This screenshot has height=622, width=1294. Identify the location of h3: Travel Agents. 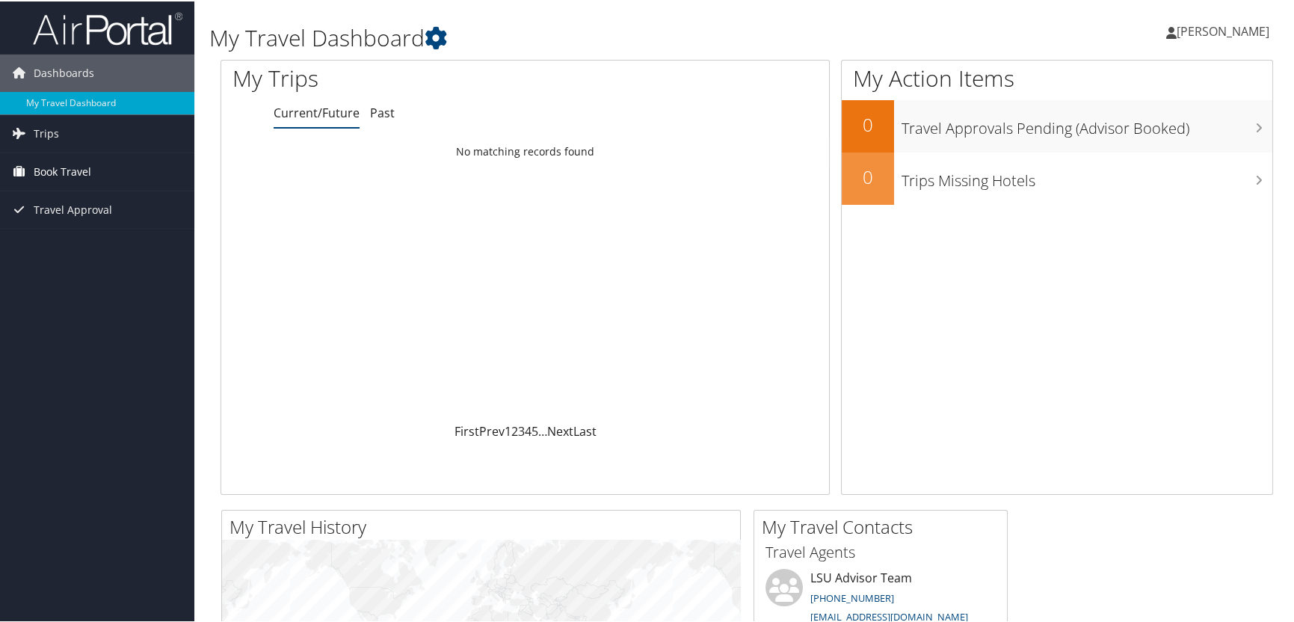
(881, 551).